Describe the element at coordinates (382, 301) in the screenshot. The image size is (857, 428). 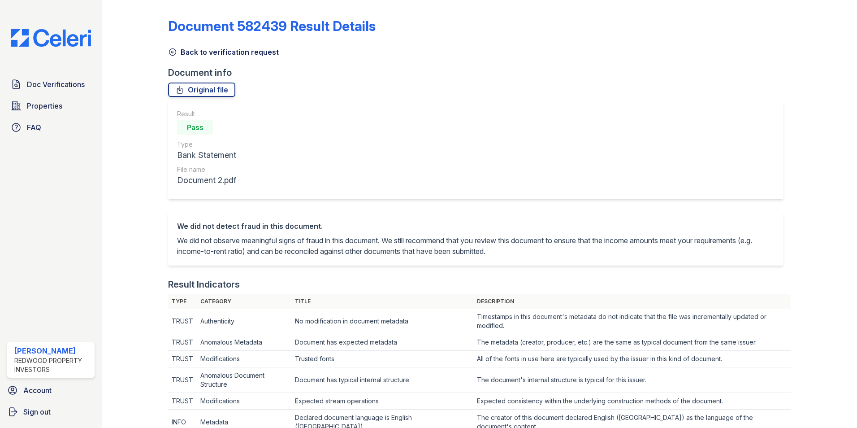
I see `th: Title` at that location.